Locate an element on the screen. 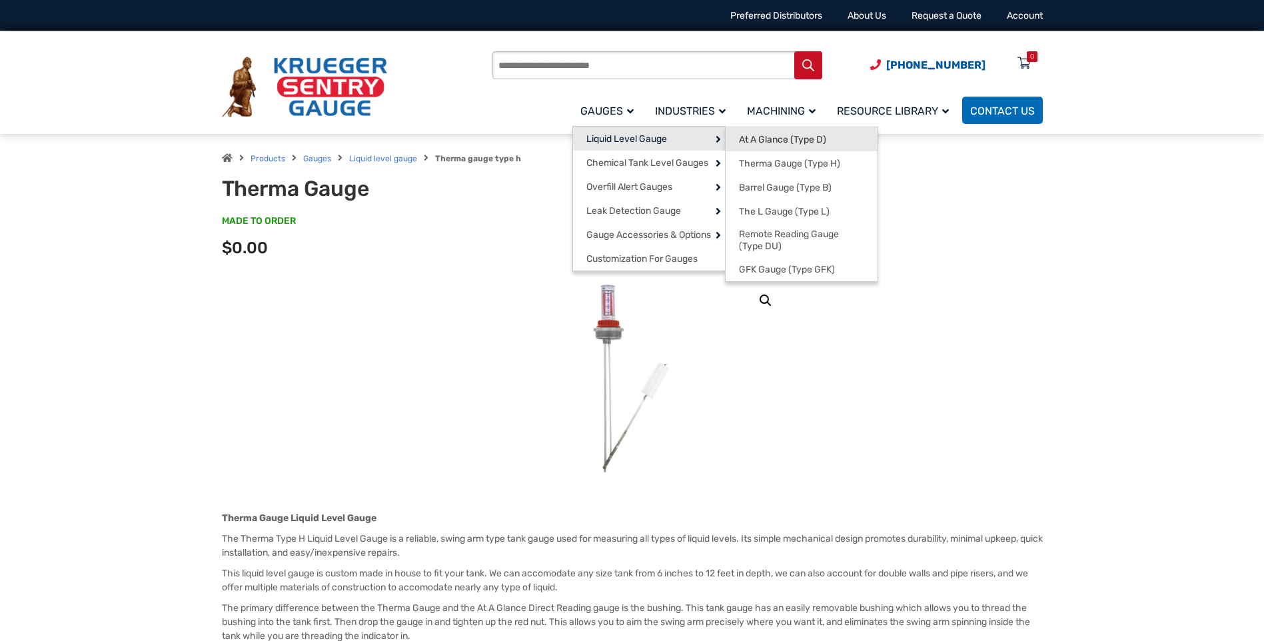 This screenshot has height=641, width=1264. span: Resource Library is located at coordinates (893, 111).